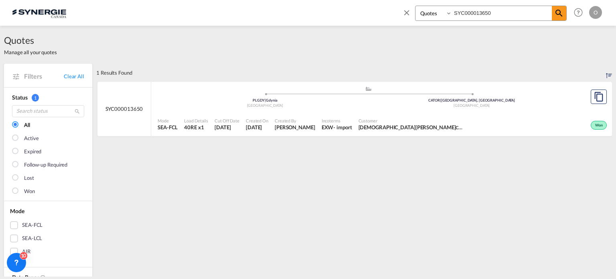  Describe the element at coordinates (48, 238) in the screenshot. I see `md-checkbox: SEA-LCL` at that location.